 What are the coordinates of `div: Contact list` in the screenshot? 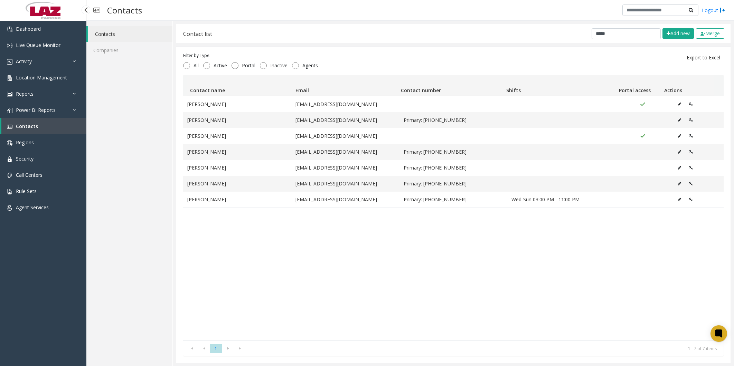 It's located at (198, 34).